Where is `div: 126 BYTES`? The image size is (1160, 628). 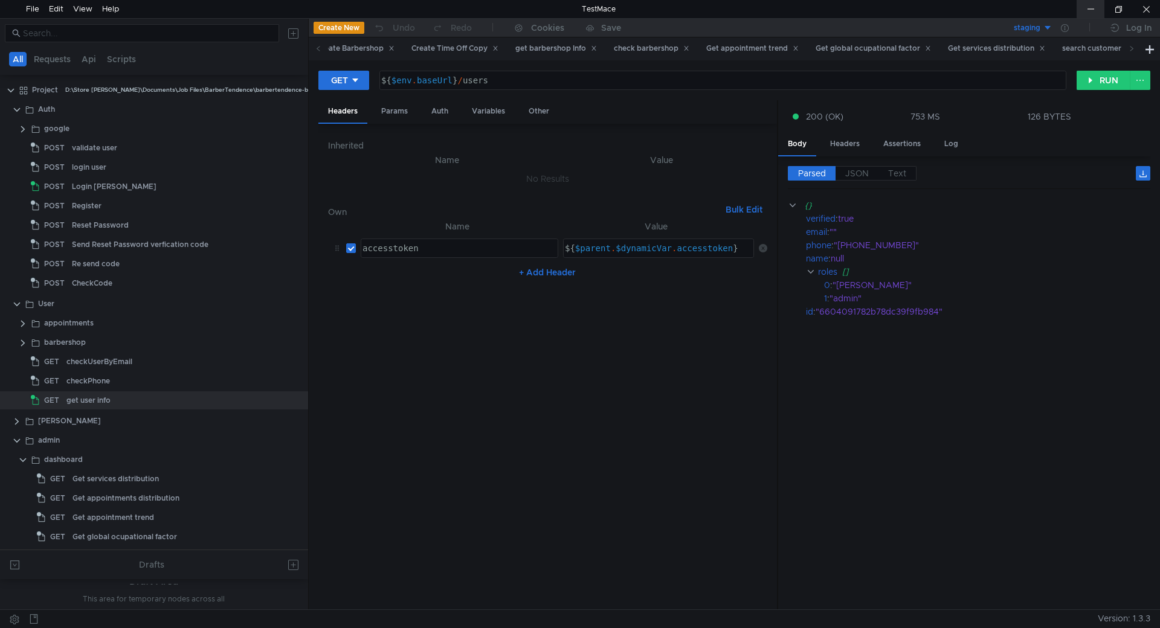 div: 126 BYTES is located at coordinates (1049, 117).